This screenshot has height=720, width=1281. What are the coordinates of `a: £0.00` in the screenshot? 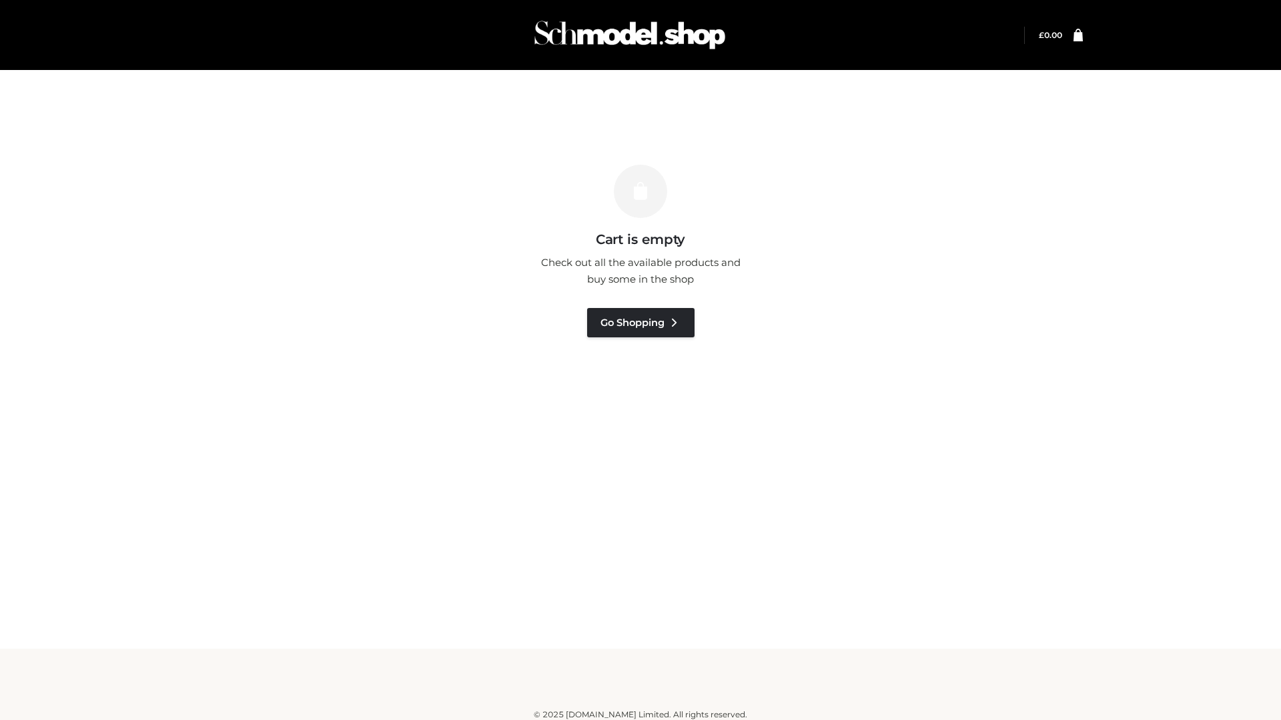 It's located at (1050, 35).